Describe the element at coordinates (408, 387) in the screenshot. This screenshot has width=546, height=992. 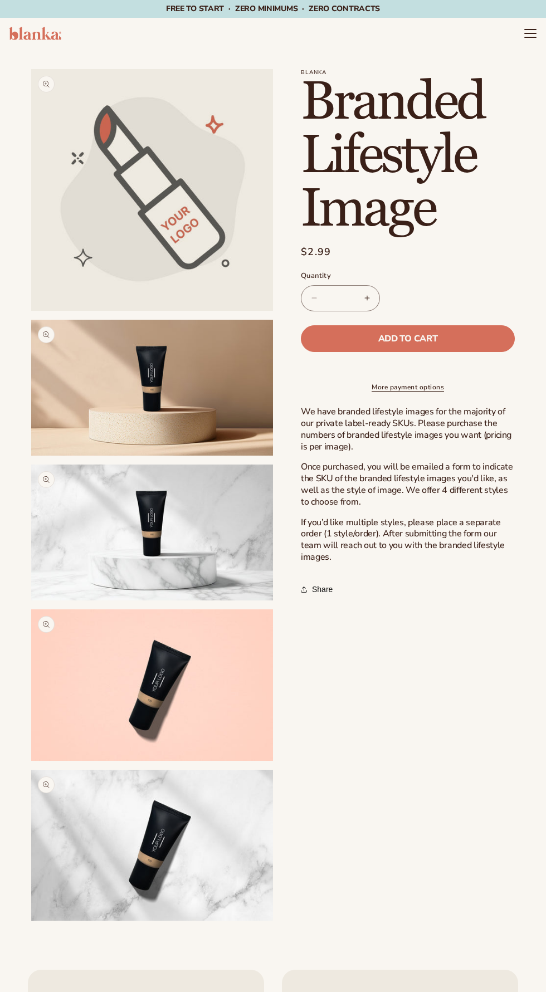
I see `a: More payment options` at that location.